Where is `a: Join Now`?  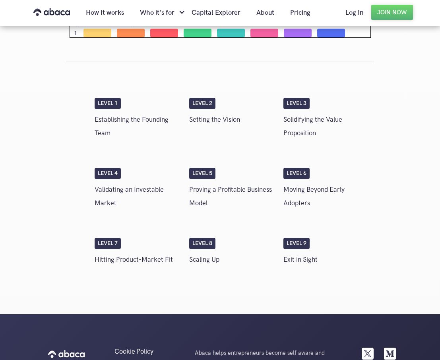
a: Join Now is located at coordinates (392, 12).